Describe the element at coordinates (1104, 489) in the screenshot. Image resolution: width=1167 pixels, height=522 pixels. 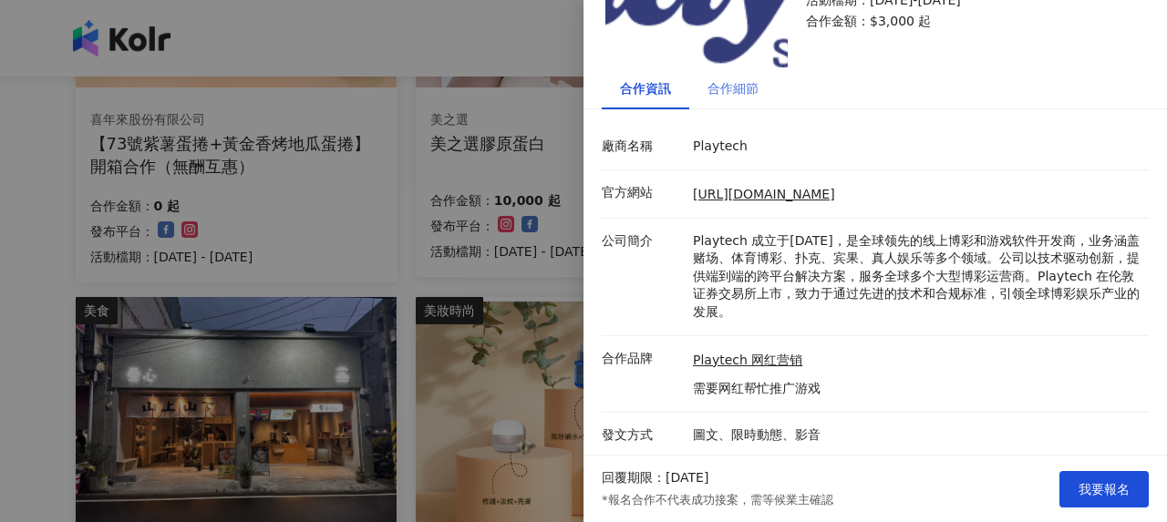
I see `button: 我要報名` at that location.